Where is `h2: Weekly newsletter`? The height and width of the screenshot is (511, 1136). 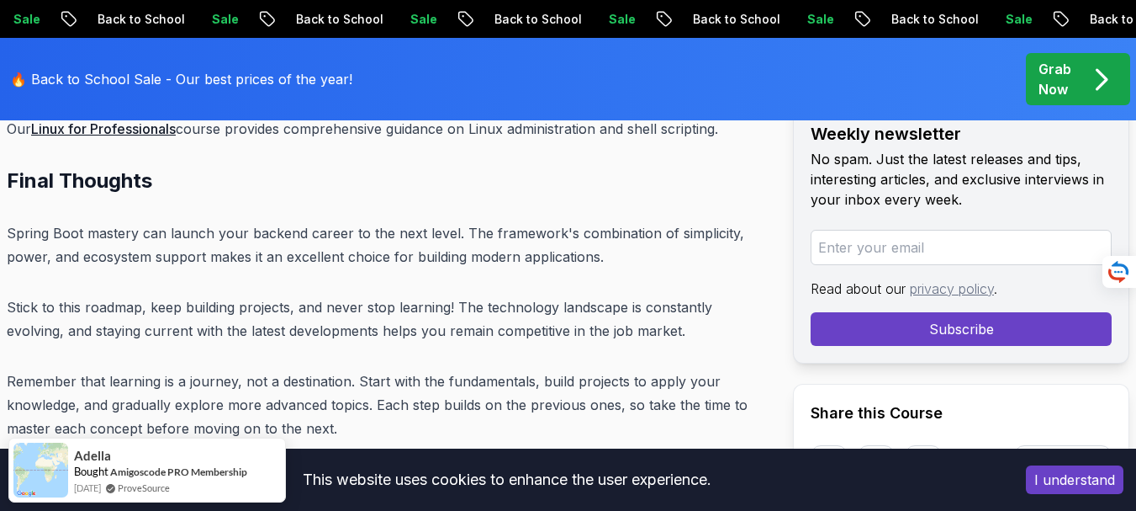
h2: Weekly newsletter is located at coordinates (961, 134).